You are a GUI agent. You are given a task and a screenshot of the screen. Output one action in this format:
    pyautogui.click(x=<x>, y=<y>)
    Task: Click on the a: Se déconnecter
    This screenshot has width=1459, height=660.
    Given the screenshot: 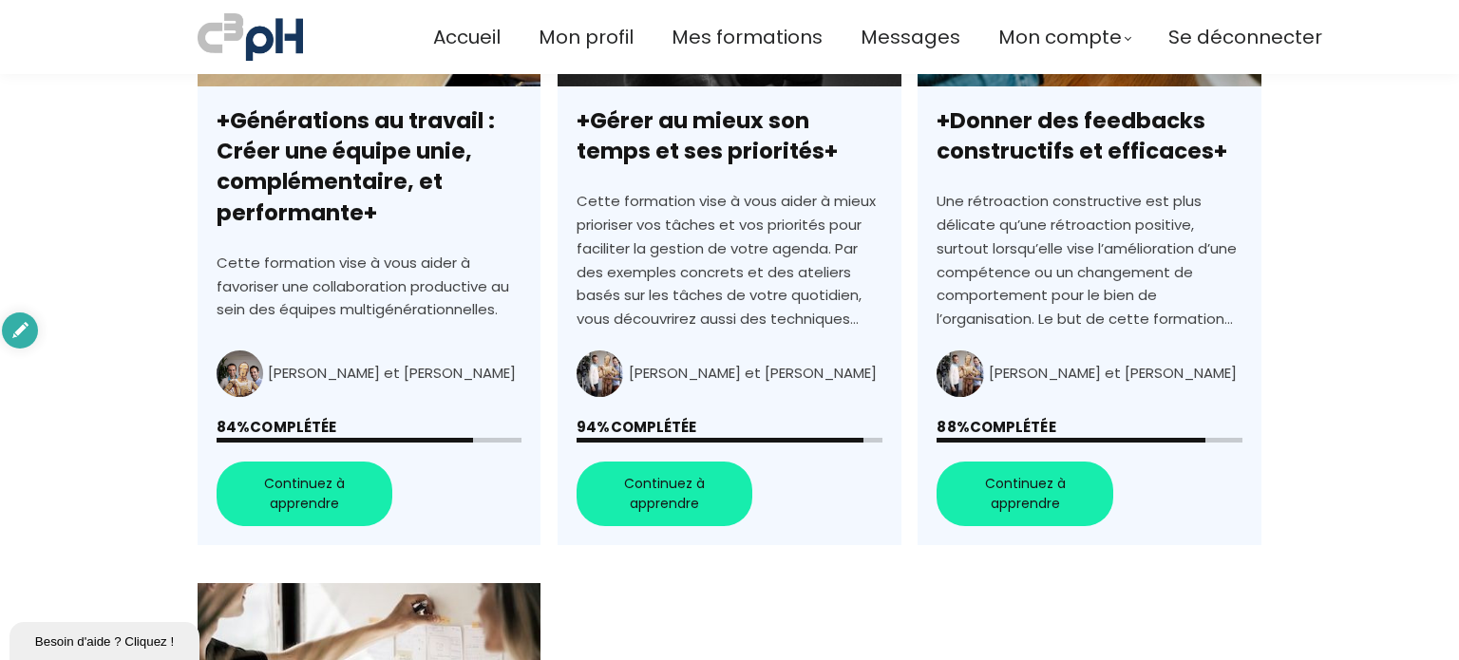 What is the action you would take?
    pyautogui.click(x=1245, y=37)
    